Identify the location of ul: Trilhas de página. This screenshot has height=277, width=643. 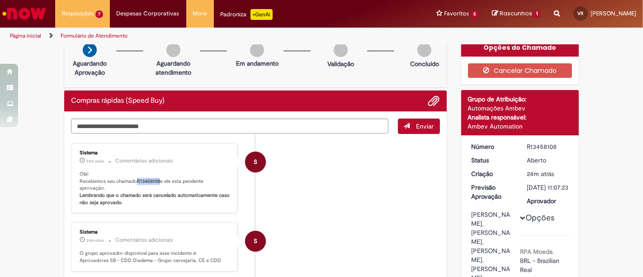
(214, 36).